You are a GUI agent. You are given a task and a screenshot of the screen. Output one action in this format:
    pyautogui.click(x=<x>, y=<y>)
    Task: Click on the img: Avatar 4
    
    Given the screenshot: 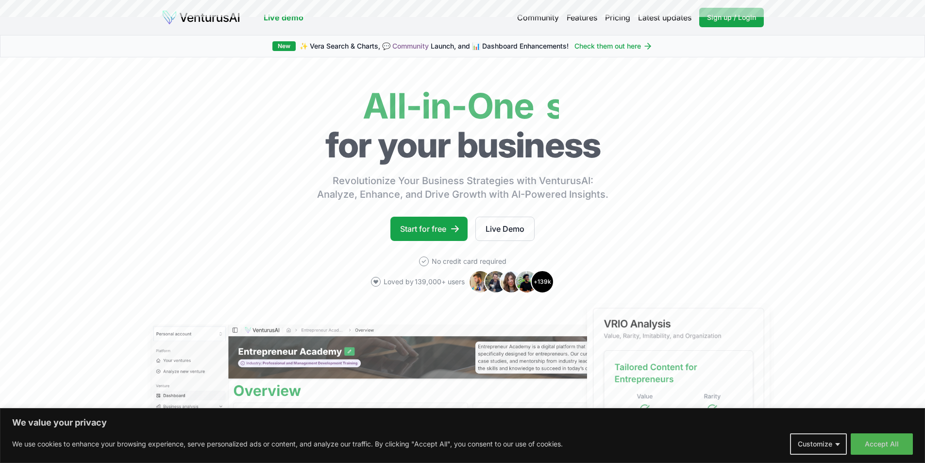 What is the action you would take?
    pyautogui.click(x=527, y=282)
    